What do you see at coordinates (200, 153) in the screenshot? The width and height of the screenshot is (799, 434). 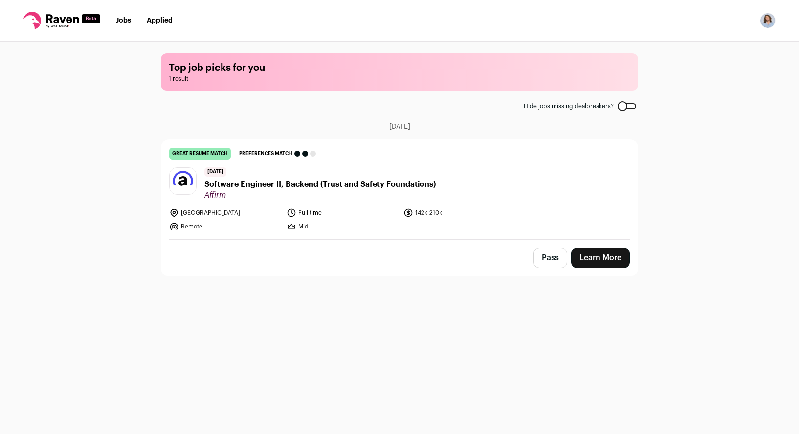 I see `div: great resume match` at bounding box center [200, 153].